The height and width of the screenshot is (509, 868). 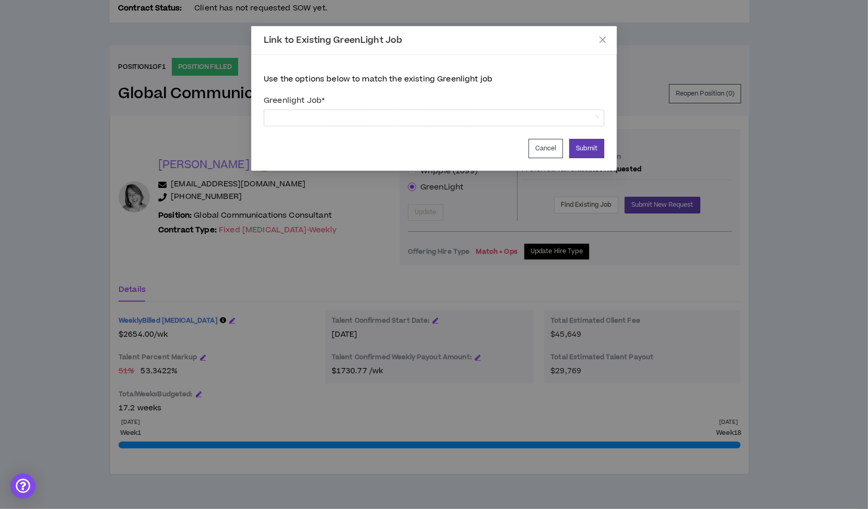 What do you see at coordinates (587, 148) in the screenshot?
I see `button: Submit` at bounding box center [587, 148].